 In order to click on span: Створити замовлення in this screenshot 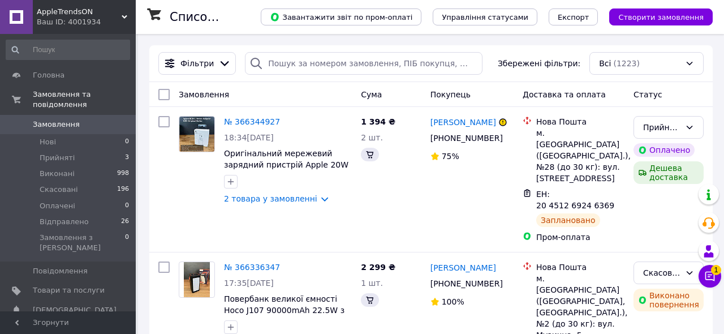, I will do `click(660, 17)`.